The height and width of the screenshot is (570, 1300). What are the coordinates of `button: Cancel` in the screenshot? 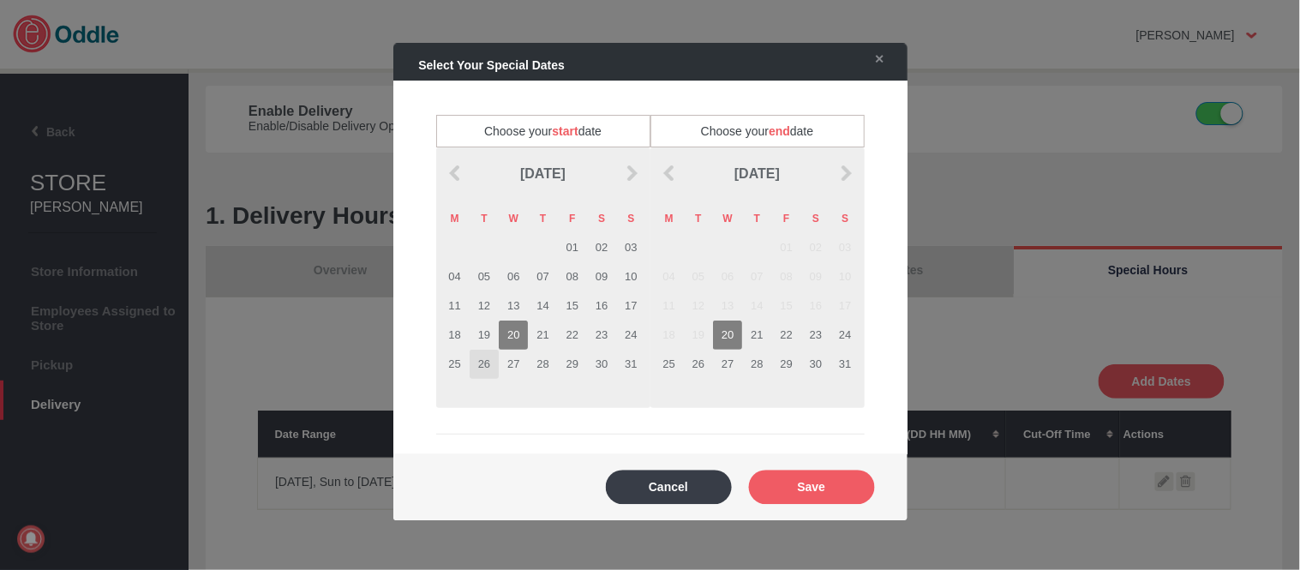 It's located at (668, 487).